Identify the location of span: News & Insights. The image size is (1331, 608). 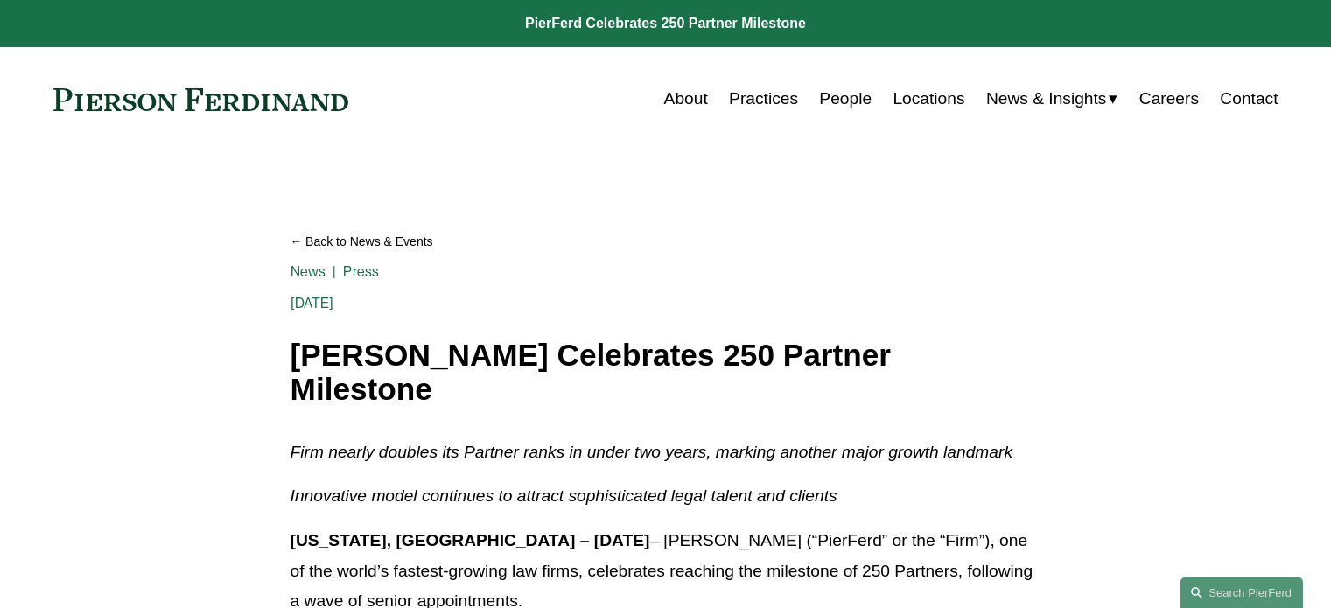
(1047, 99).